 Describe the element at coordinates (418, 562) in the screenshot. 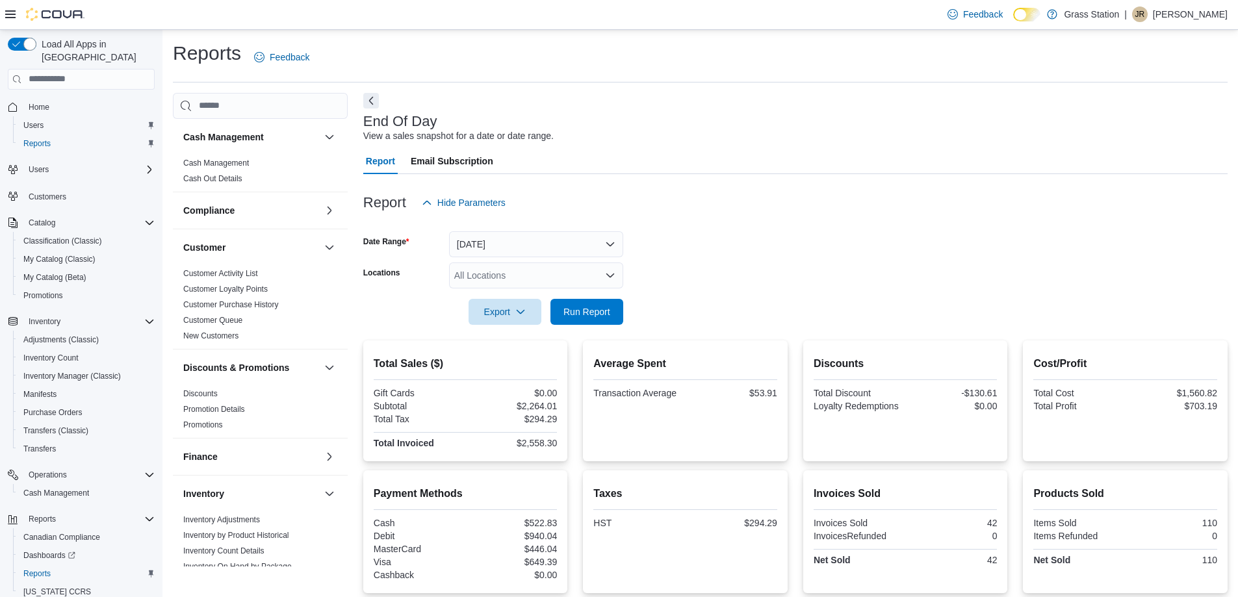

I see `div: Visa` at that location.